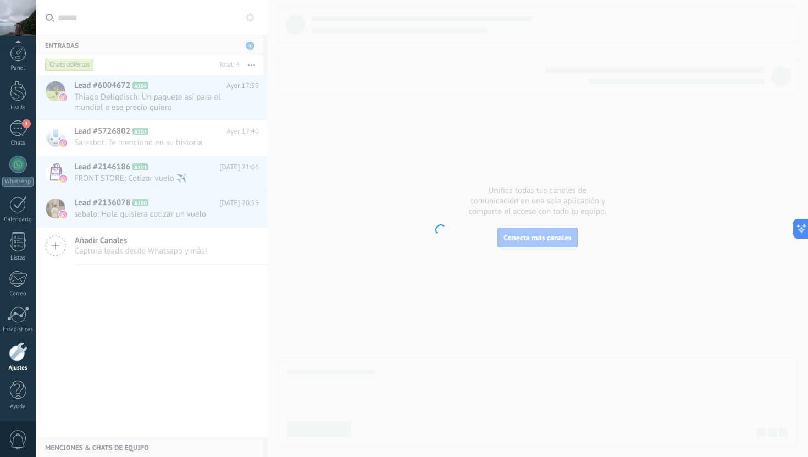  What do you see at coordinates (18, 368) in the screenshot?
I see `div: Ajustes` at bounding box center [18, 368].